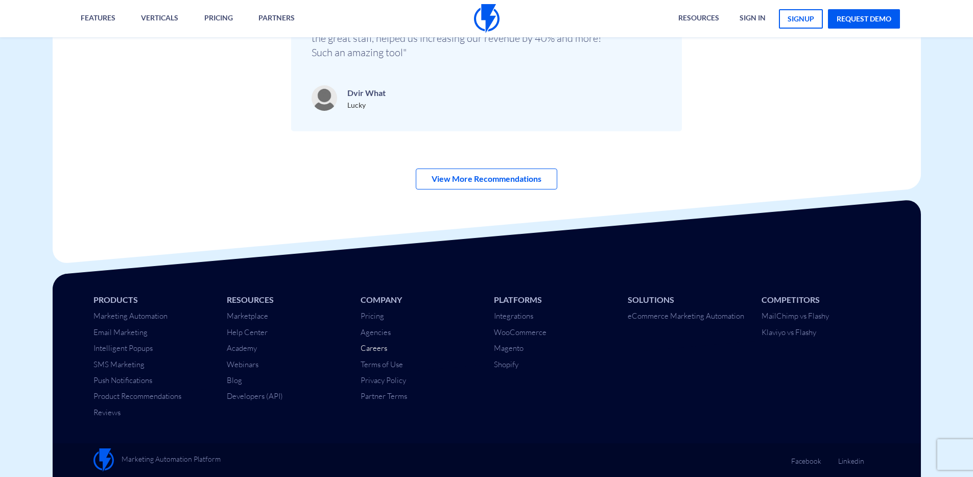 The image size is (973, 477). I want to click on a: SMS Marketing, so click(119, 364).